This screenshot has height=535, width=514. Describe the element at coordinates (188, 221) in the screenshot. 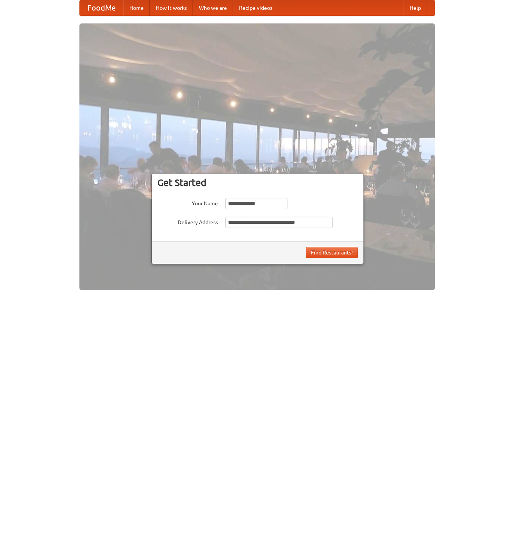

I see `label: Delivery Address` at that location.